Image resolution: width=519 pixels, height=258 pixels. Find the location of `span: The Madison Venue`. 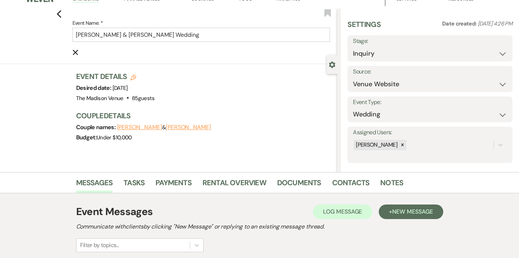

span: The Madison Venue is located at coordinates (100, 98).